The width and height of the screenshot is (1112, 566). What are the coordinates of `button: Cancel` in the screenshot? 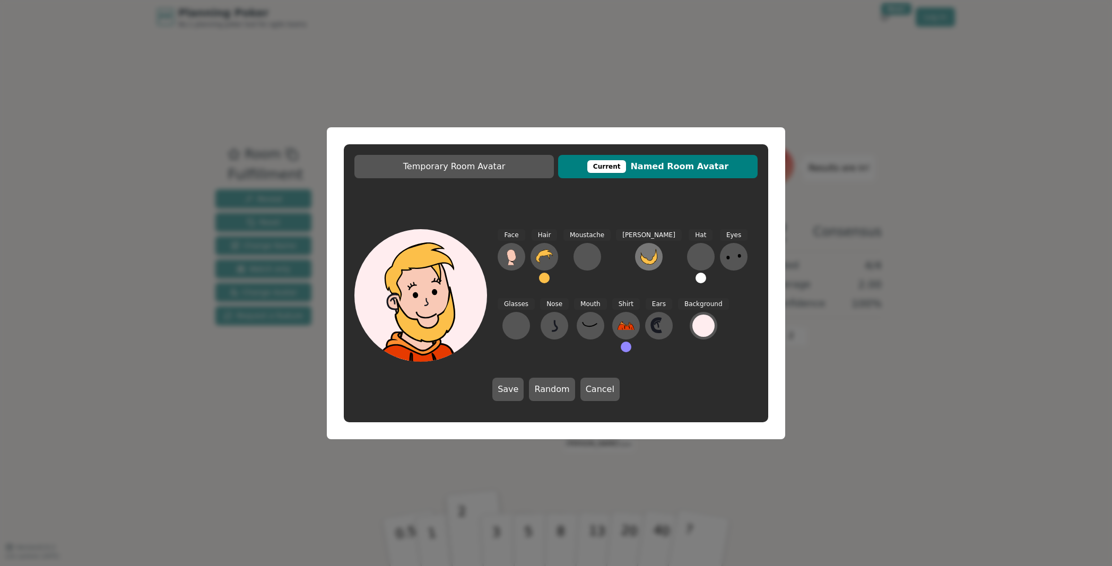 It's located at (600, 389).